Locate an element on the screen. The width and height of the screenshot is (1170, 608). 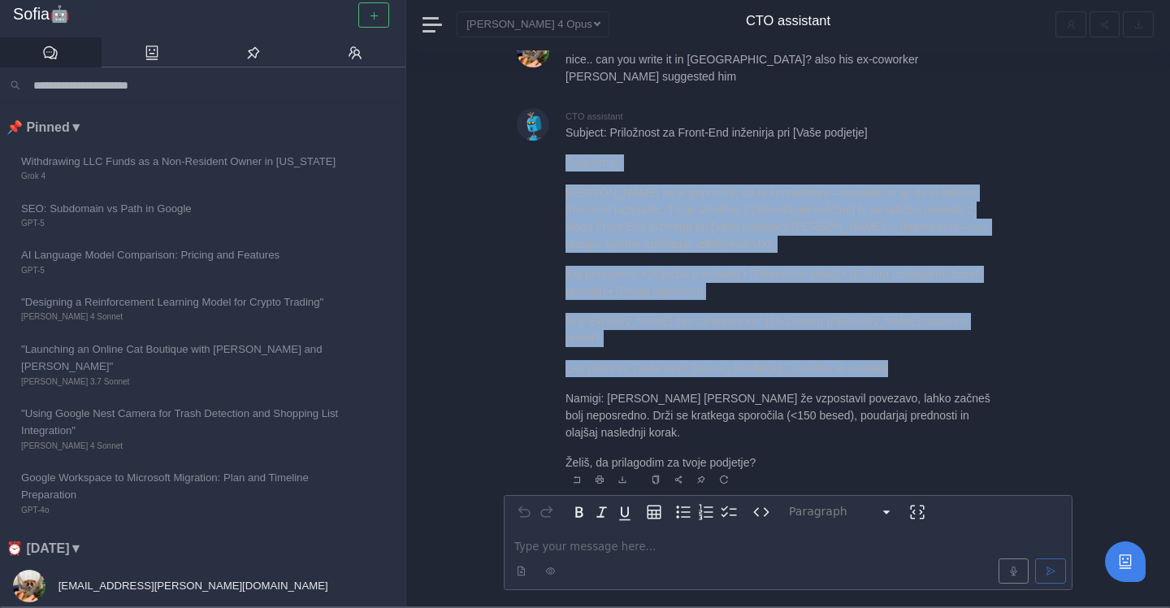
p: Kaj ponujamo: • [Ključna prednost] • [Tehnološki sklad] • [Kultura podjetja/možnosti razvoja] • [... is located at coordinates (781, 283).